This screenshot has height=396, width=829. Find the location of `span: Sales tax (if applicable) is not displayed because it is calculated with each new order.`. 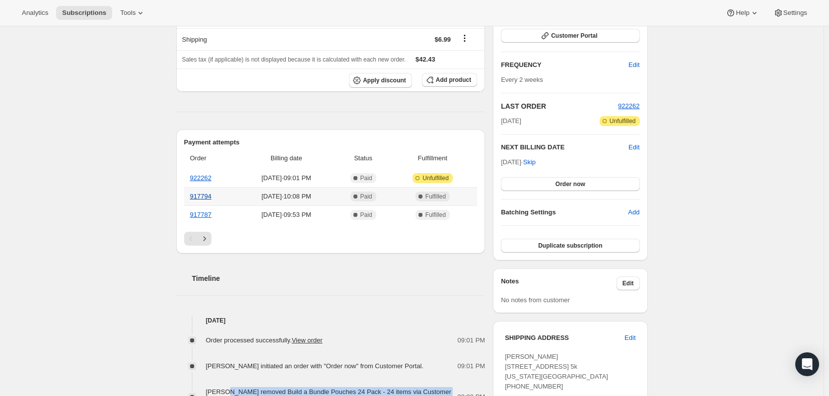

span: Sales tax (if applicable) is not displayed because it is calculated with each new order. is located at coordinates (294, 60).